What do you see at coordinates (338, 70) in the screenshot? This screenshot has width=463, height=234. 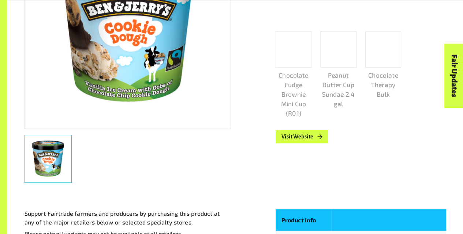 I see `a: Peanut Butter Cup Sundae 2.4 gal` at bounding box center [338, 70].